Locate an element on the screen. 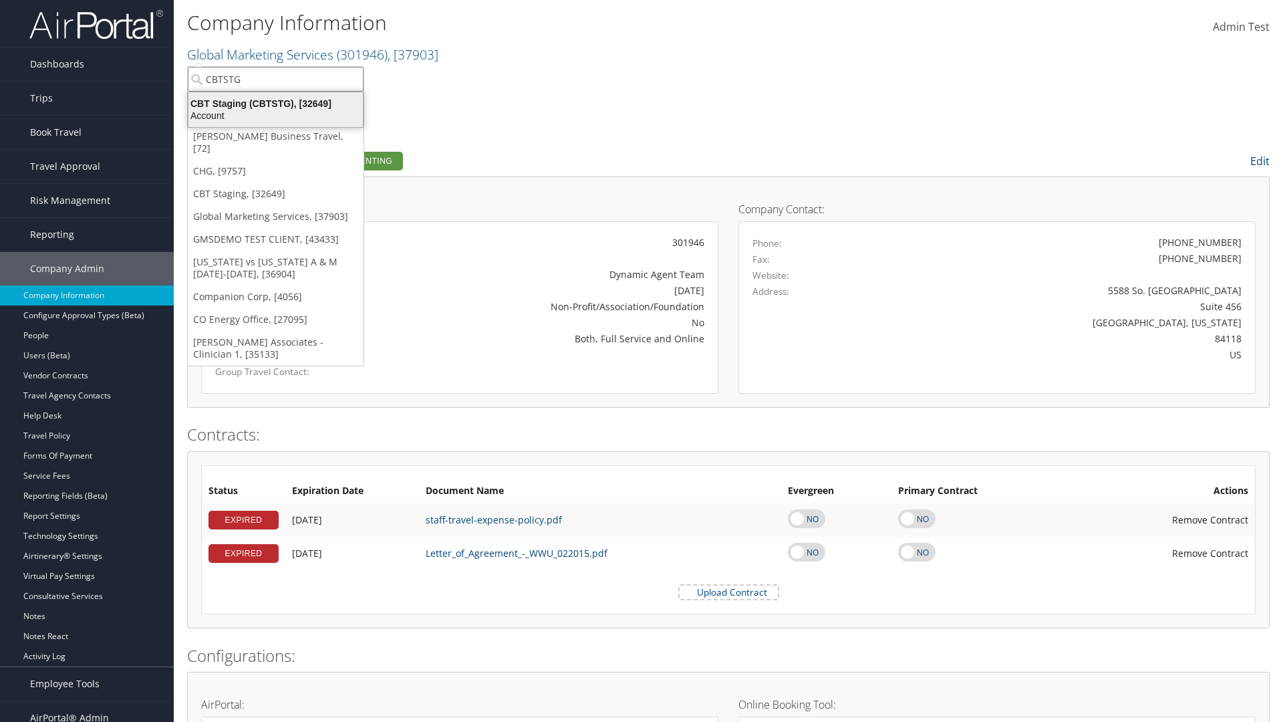  div: No is located at coordinates (545, 322).